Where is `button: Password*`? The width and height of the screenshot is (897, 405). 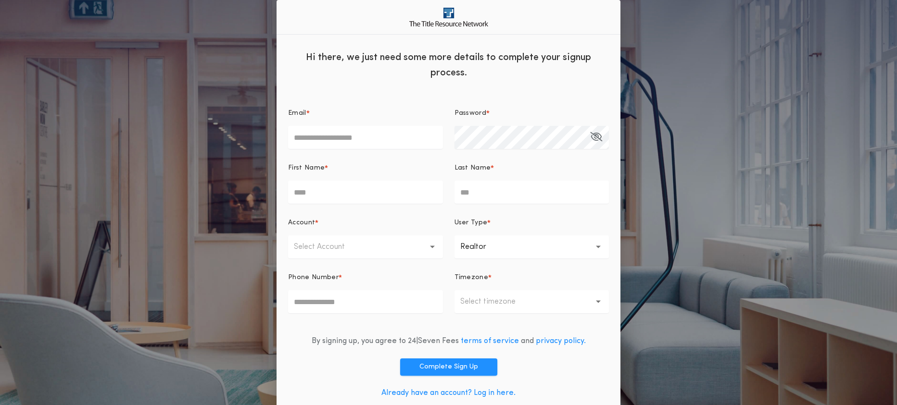
button: Password* is located at coordinates (596, 138).